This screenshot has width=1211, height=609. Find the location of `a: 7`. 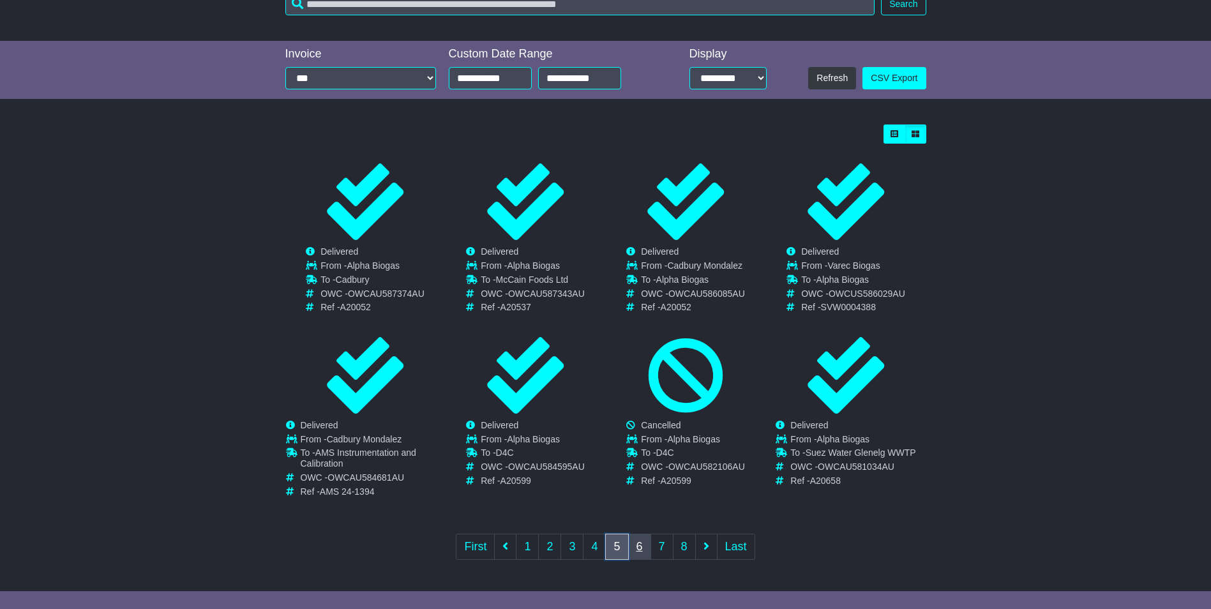

a: 7 is located at coordinates (662, 546).